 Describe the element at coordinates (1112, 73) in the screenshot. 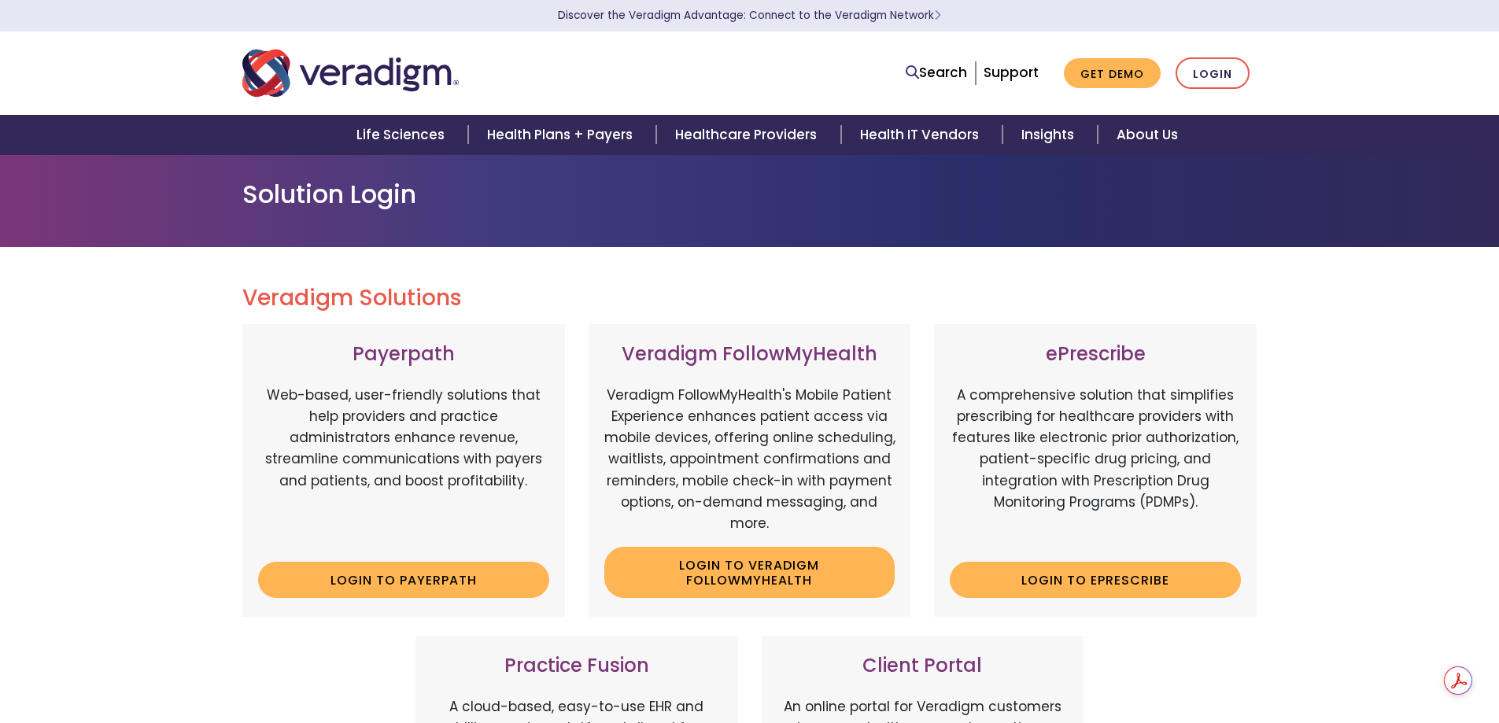

I see `a: Get Demo` at that location.